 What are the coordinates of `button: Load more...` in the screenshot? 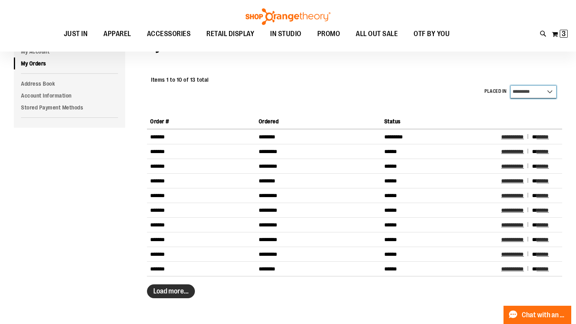 It's located at (171, 291).